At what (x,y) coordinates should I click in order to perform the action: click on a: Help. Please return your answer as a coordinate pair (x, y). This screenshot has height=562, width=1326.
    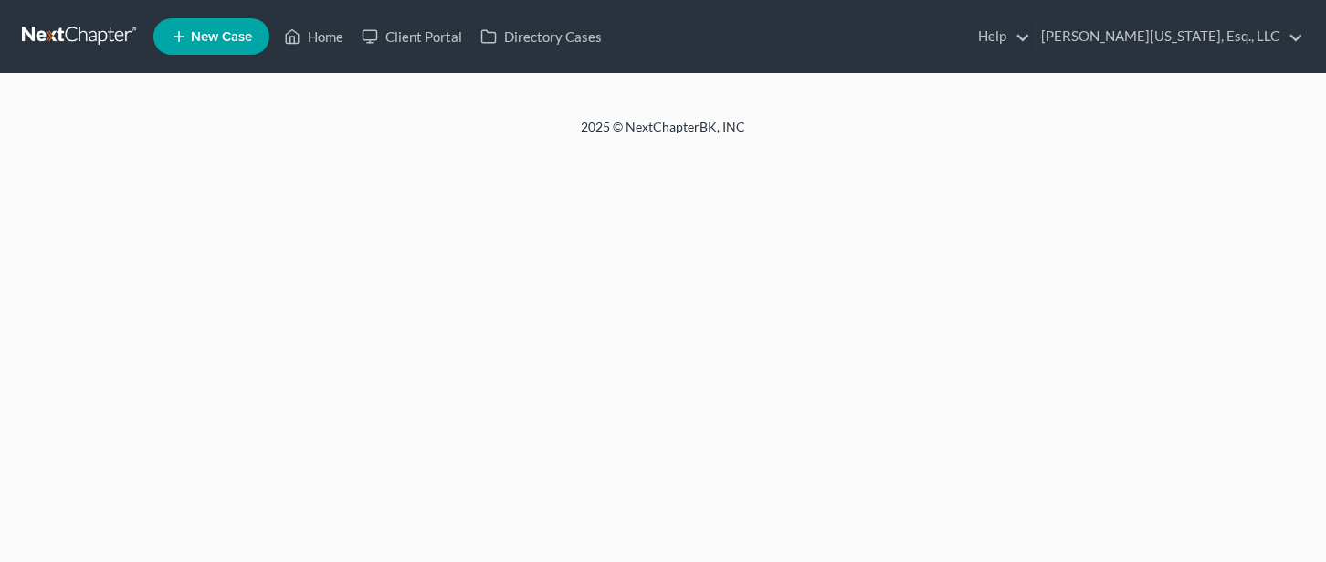
    Looking at the image, I should click on (999, 37).